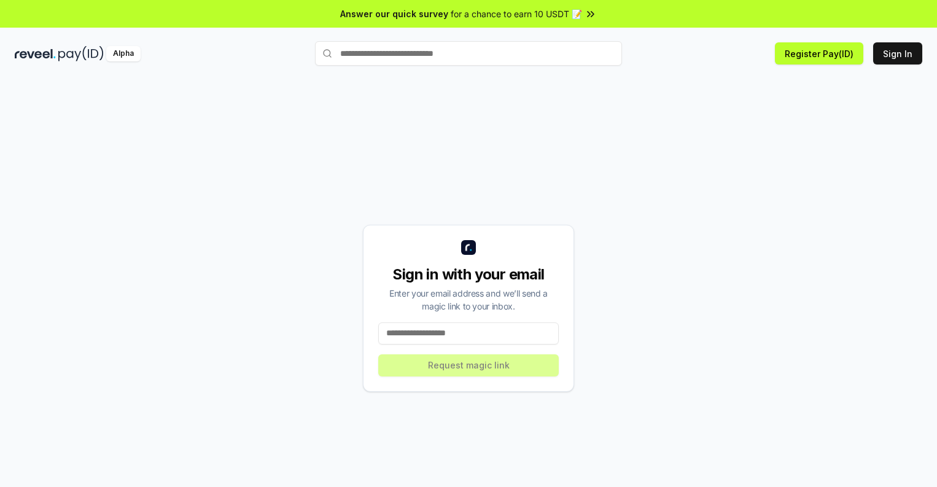  What do you see at coordinates (35, 53) in the screenshot?
I see `img: reveel_dark` at bounding box center [35, 53].